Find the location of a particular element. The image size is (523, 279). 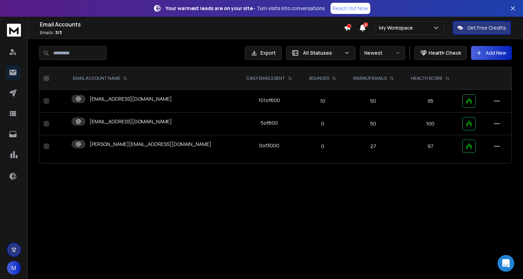

td: 27 is located at coordinates (373, 146).